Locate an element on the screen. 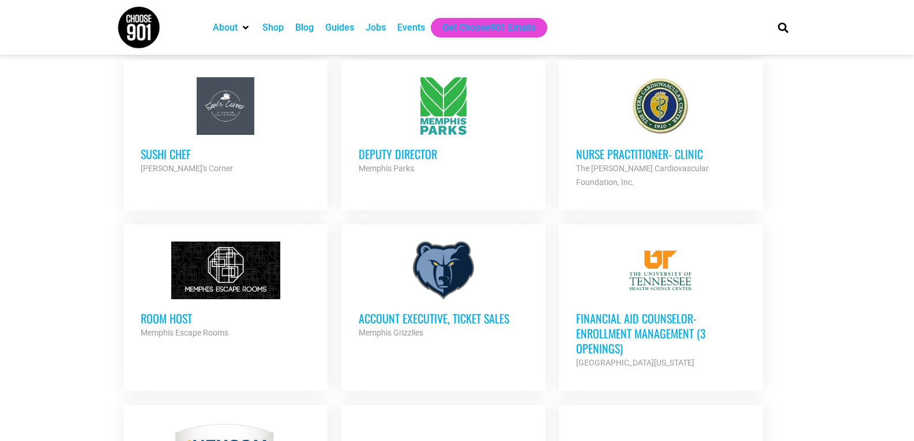 The width and height of the screenshot is (914, 441). strong: Memphis Parks is located at coordinates (386, 168).